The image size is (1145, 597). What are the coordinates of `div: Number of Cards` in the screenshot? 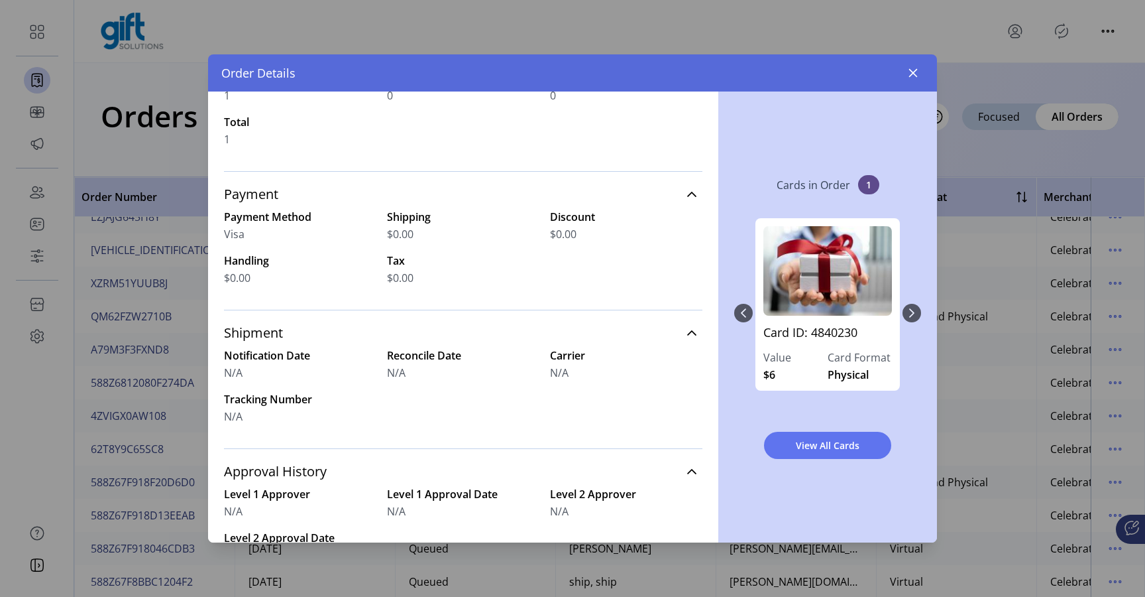 It's located at (463, 117).